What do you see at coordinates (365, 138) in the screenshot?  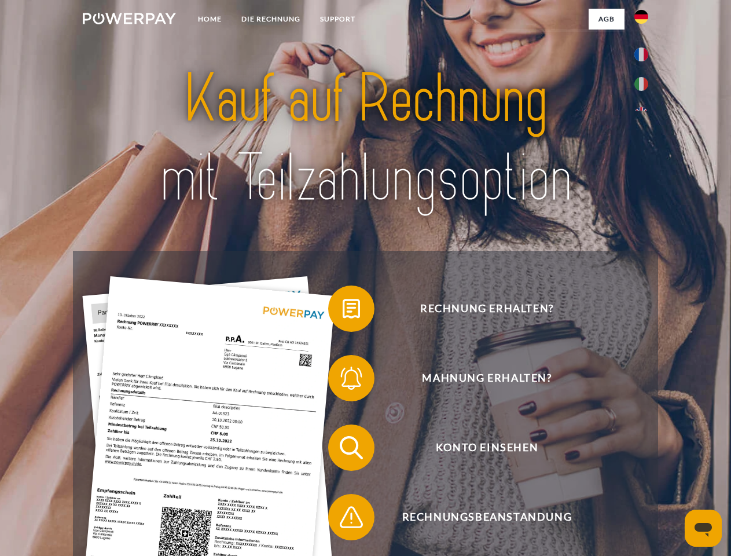 I see `img: title-powerpay_de.svg` at bounding box center [365, 138].